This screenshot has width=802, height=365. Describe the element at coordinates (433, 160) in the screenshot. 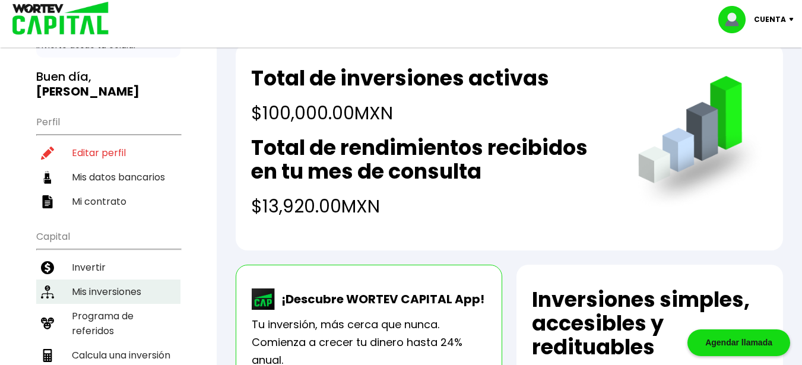

I see `h2: Total de rendimientos recibidos en tu mes de consulta` at that location.